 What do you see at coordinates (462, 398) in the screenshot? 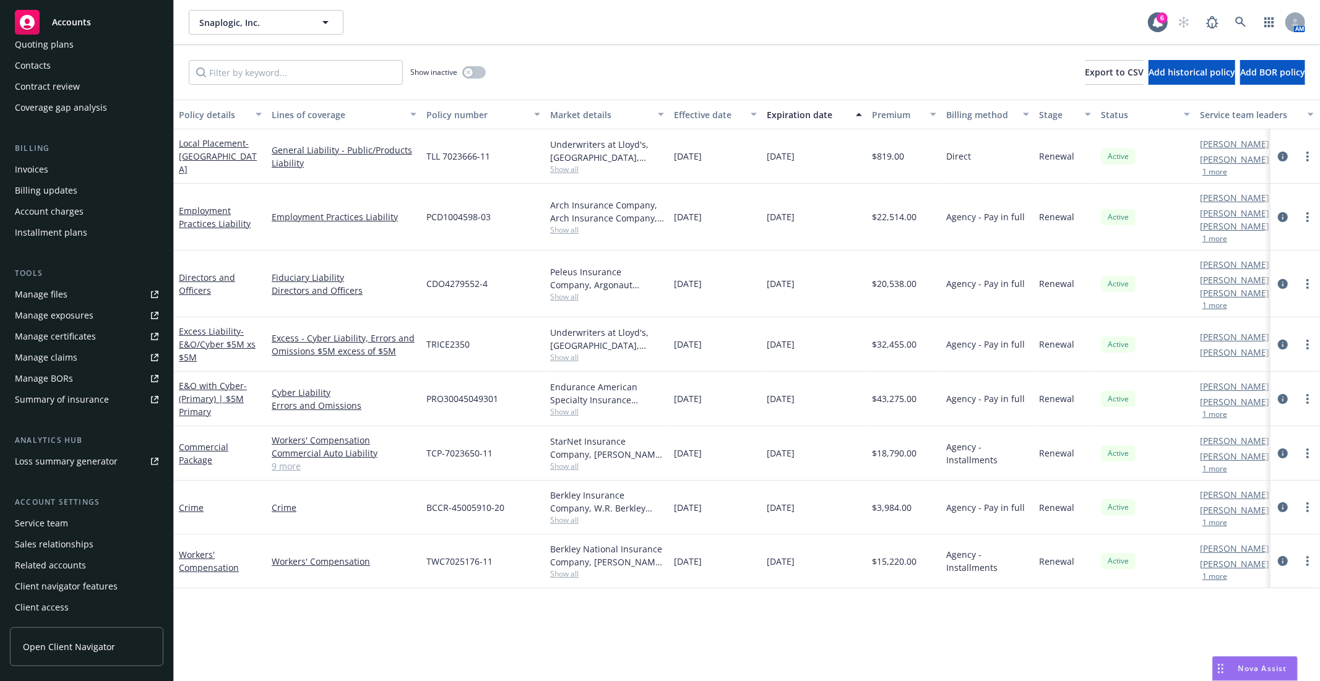
I see `span: PRO30045049301` at bounding box center [462, 398].